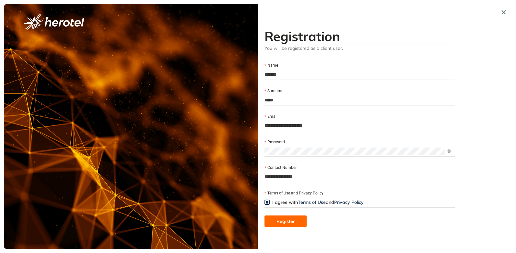 This screenshot has width=516, height=253. Describe the element at coordinates (359, 100) in the screenshot. I see `input: Surname` at that location.